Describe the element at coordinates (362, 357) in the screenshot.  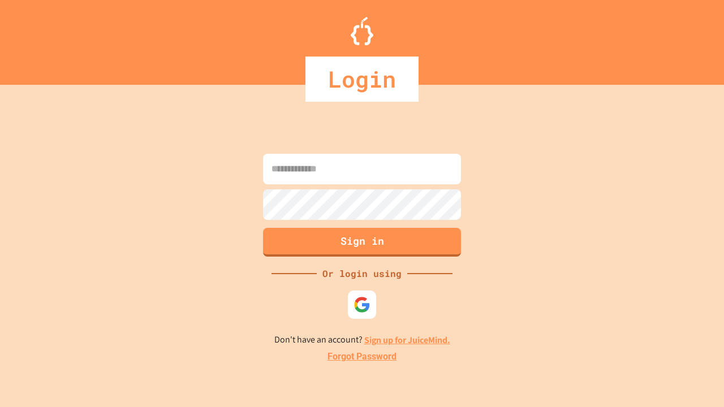
I see `a: Forgot Password` at that location.